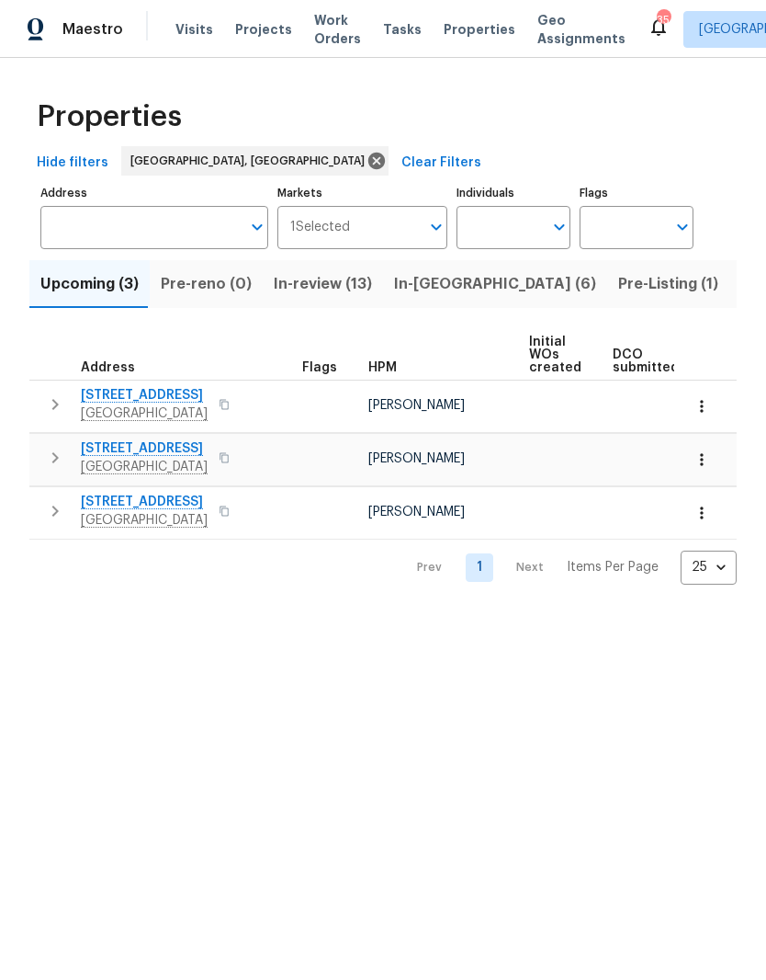  What do you see at coordinates (89, 284) in the screenshot?
I see `span: Upcoming (3)` at bounding box center [89, 284].